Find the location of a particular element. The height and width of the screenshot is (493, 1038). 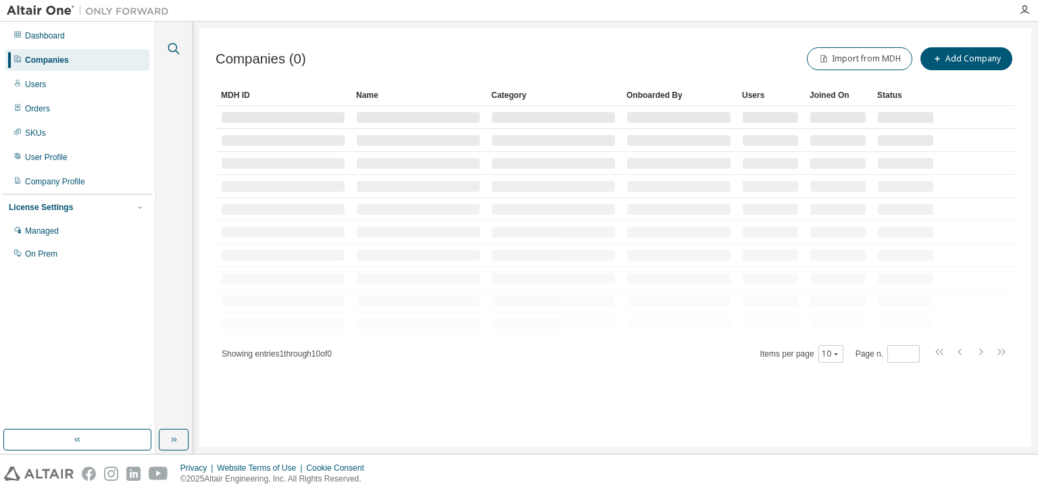

p: © 2025 Altair Engineering, Inc. All Rights Reserved. is located at coordinates (276, 479).